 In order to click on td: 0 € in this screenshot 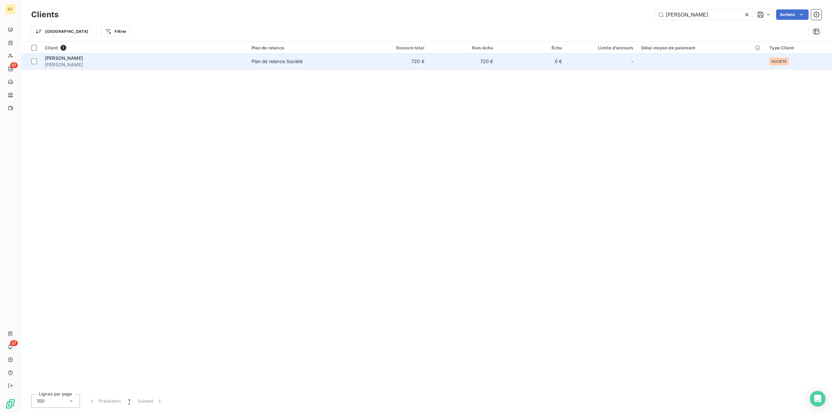, I will do `click(532, 61)`.